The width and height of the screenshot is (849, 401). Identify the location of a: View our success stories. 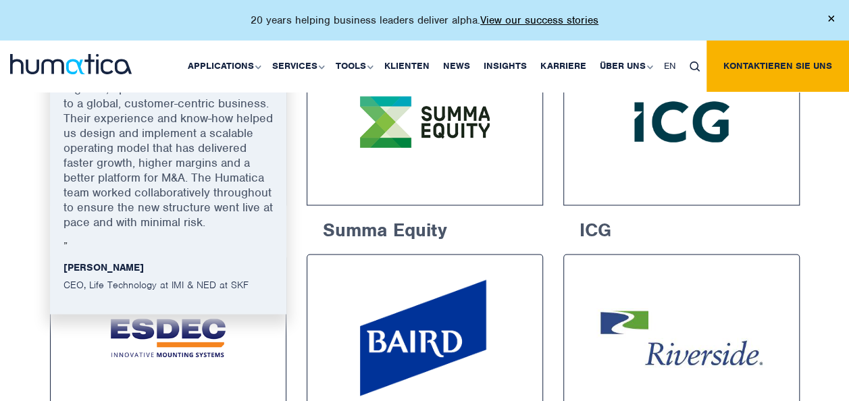
(539, 20).